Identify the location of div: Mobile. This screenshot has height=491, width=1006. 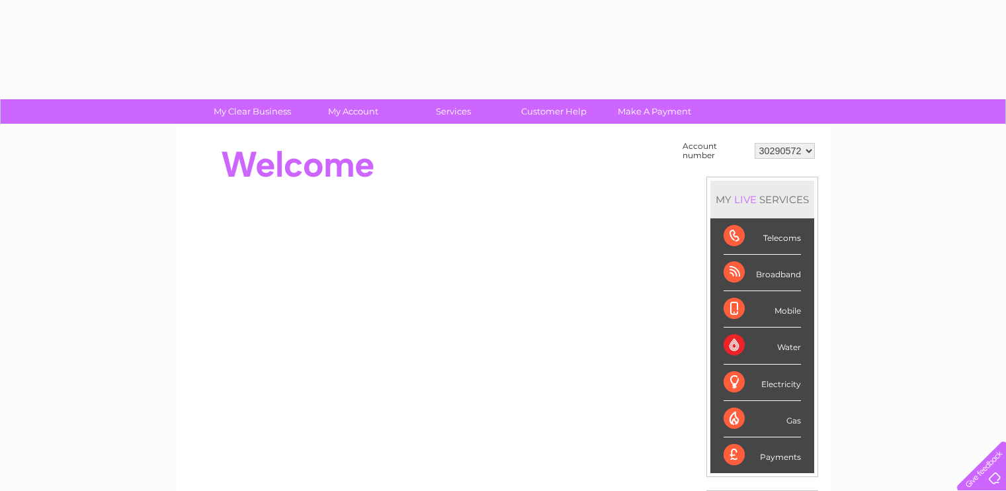
(762, 309).